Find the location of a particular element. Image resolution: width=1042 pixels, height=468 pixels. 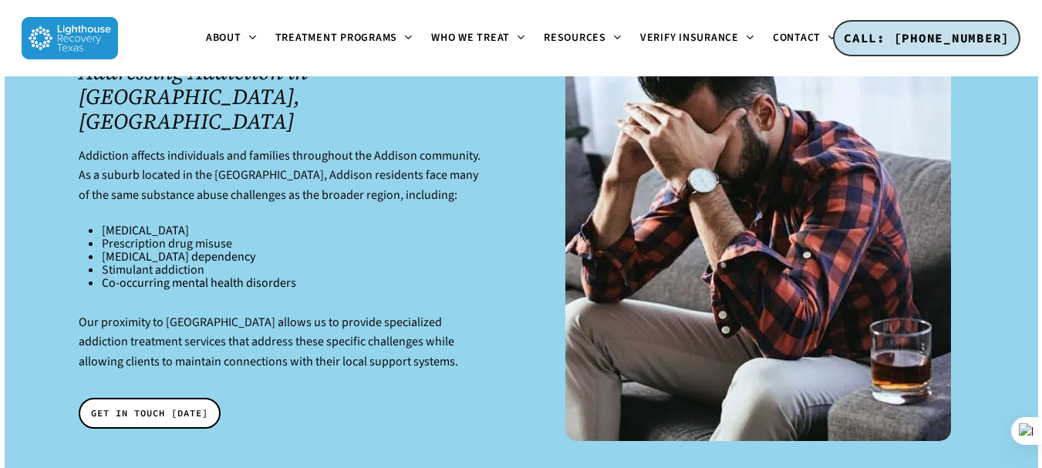

img: depressed young man with glass of whiskey sitting on couch is located at coordinates (758, 248).